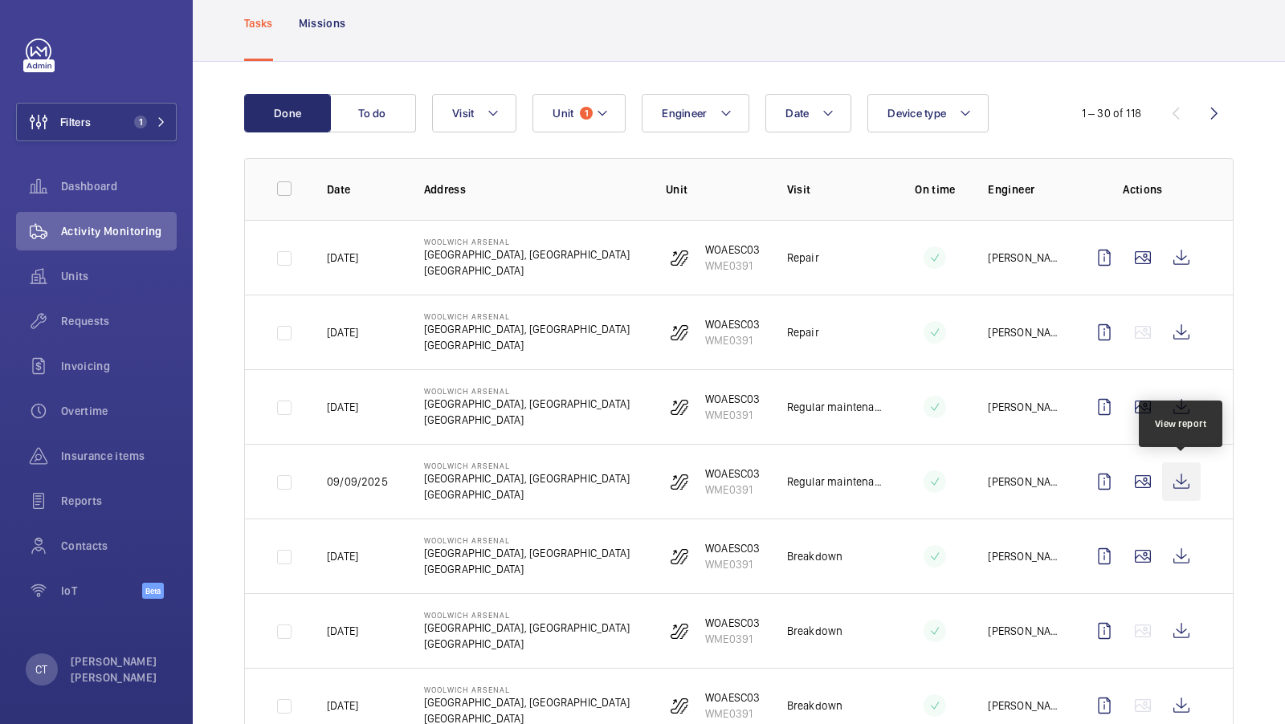 Image resolution: width=1285 pixels, height=724 pixels. Describe the element at coordinates (1180, 424) in the screenshot. I see `div: View report` at that location.